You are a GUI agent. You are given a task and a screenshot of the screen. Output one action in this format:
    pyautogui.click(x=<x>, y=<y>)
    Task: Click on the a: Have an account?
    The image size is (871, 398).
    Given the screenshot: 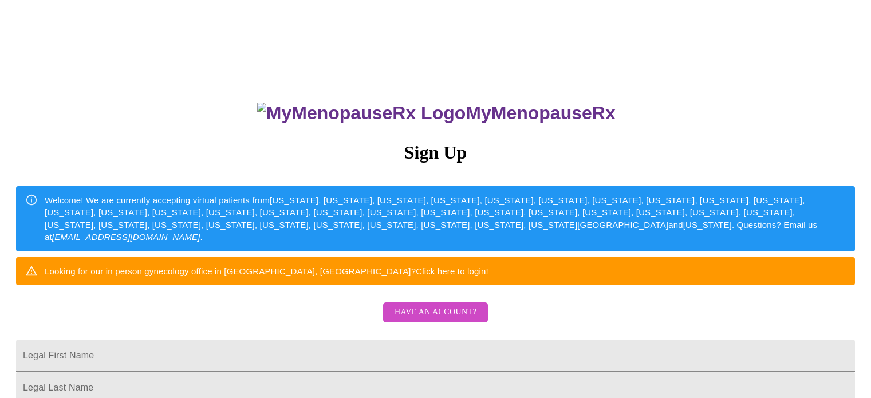 What is the action you would take?
    pyautogui.click(x=435, y=320)
    